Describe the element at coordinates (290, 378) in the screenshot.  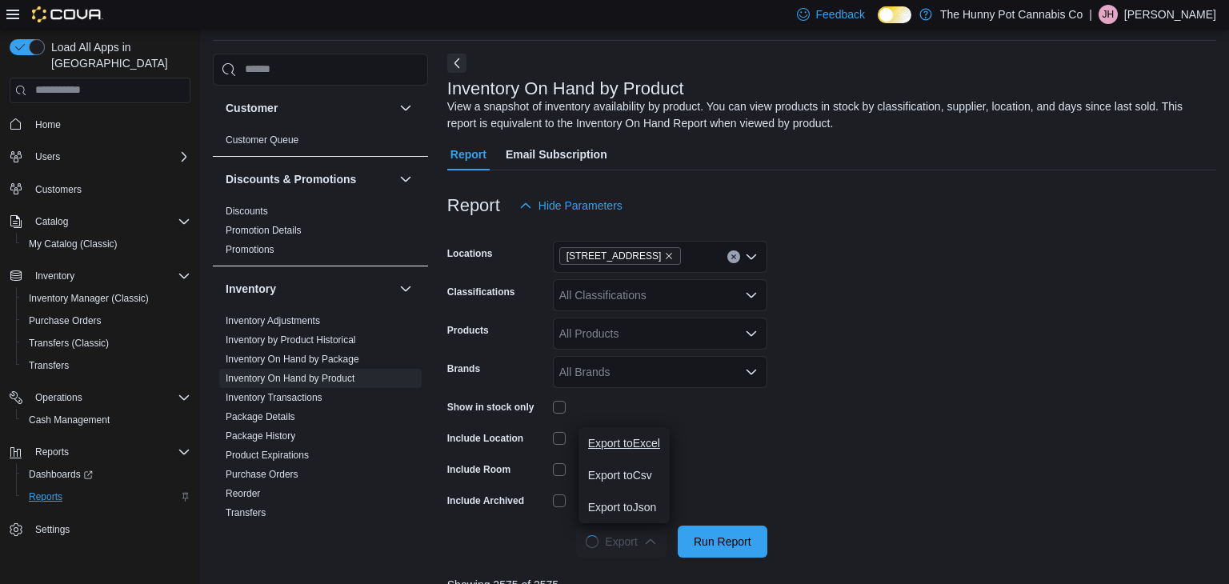
I see `a: Inventory On Hand by Product` at that location.